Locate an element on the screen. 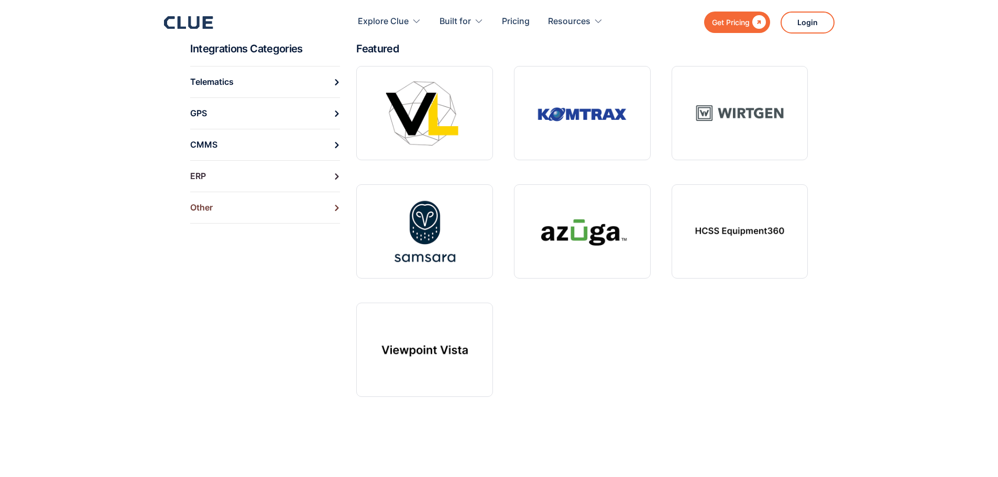 The image size is (998, 477). a: Get Pricing is located at coordinates (737, 22).